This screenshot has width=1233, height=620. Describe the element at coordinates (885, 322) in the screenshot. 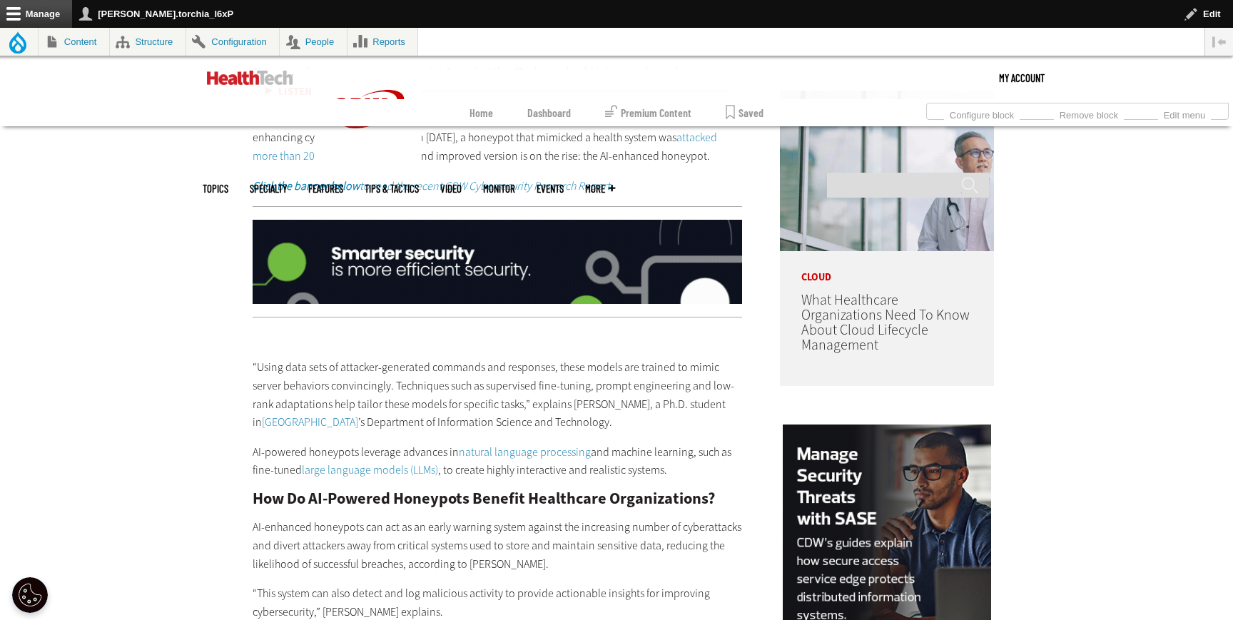

I see `a: What Healthcare Organizations Need To Know About Cloud Lifecycle Management` at that location.